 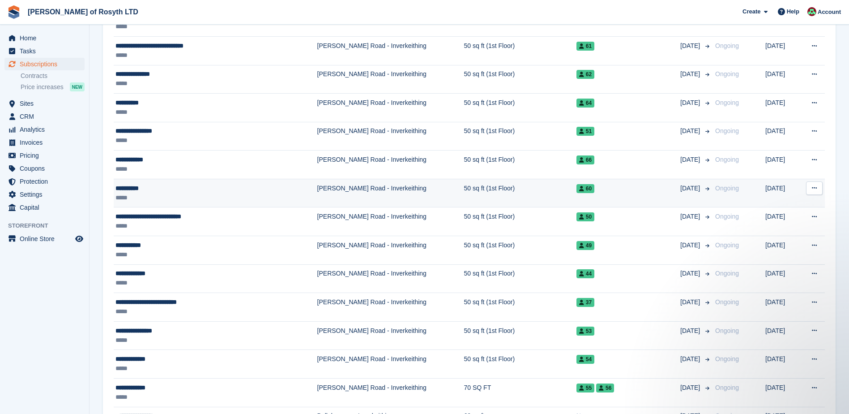 What do you see at coordinates (47, 103) in the screenshot?
I see `span: Sites` at bounding box center [47, 103].